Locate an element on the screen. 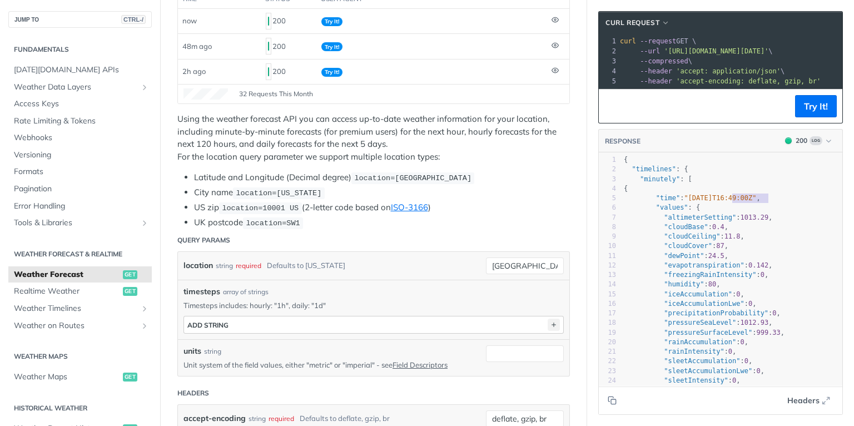 This screenshot has height=426, width=854. span: "freezingRainIntensity" is located at coordinates (710, 275).